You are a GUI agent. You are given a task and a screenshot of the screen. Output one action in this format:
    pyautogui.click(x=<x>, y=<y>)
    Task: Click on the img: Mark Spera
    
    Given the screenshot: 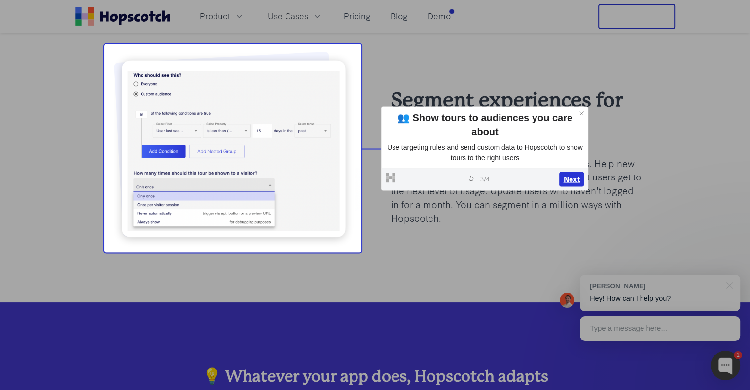 What is the action you would take?
    pyautogui.click(x=567, y=300)
    